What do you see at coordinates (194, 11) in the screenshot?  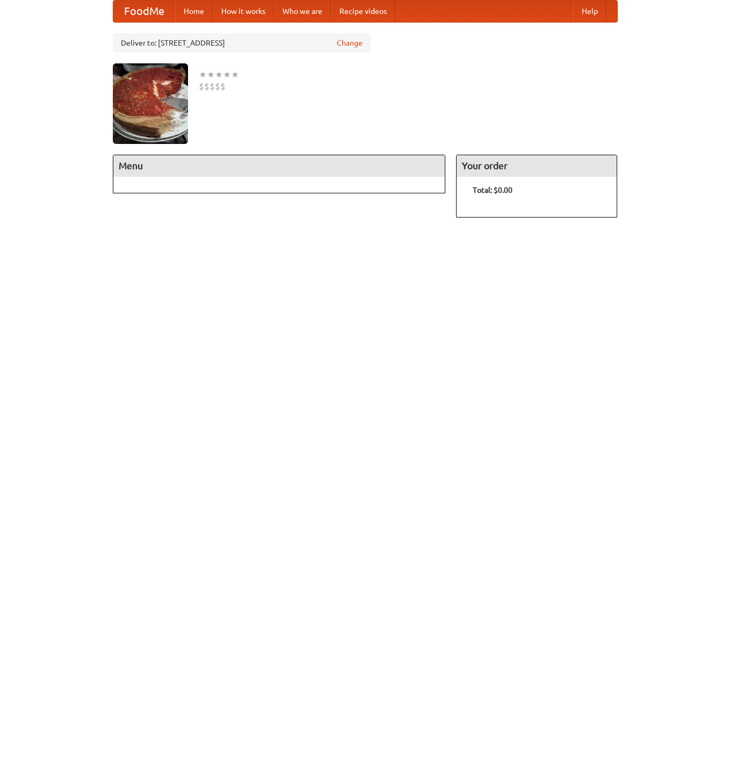 I see `a: Home` at bounding box center [194, 11].